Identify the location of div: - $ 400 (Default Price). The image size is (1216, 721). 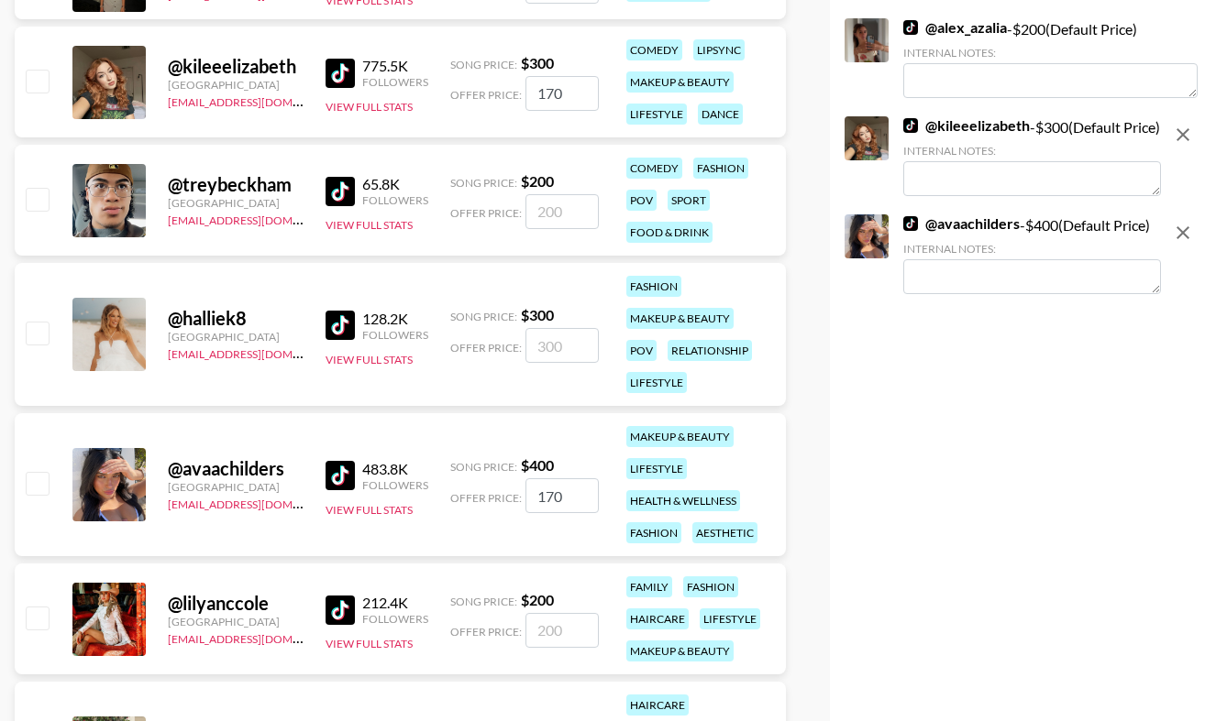
(1031, 254).